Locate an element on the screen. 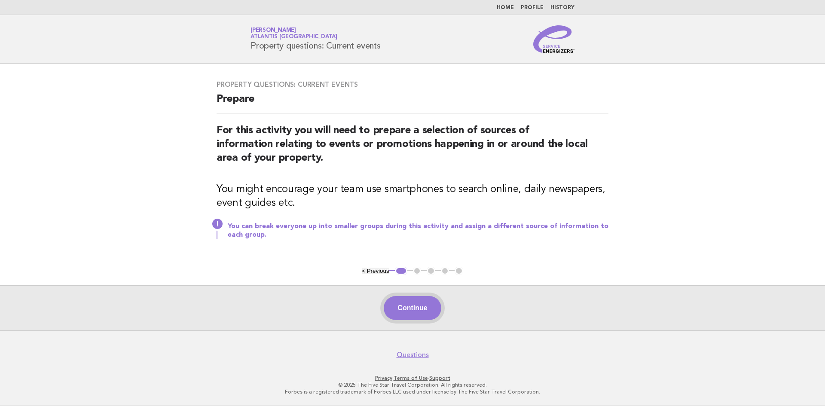  button: Continue is located at coordinates (412, 308).